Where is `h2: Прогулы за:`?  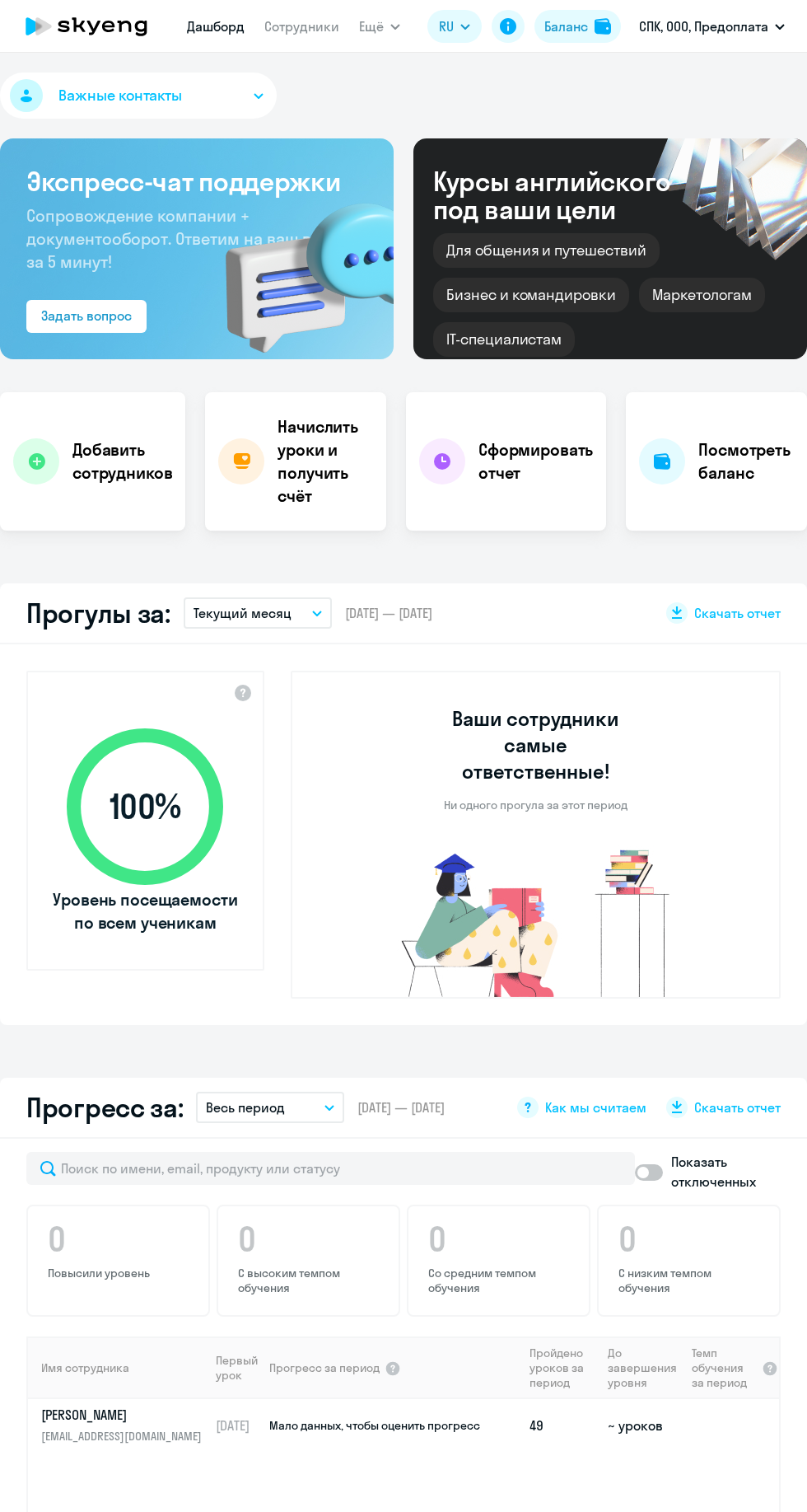 h2: Прогулы за: is located at coordinates (98, 613).